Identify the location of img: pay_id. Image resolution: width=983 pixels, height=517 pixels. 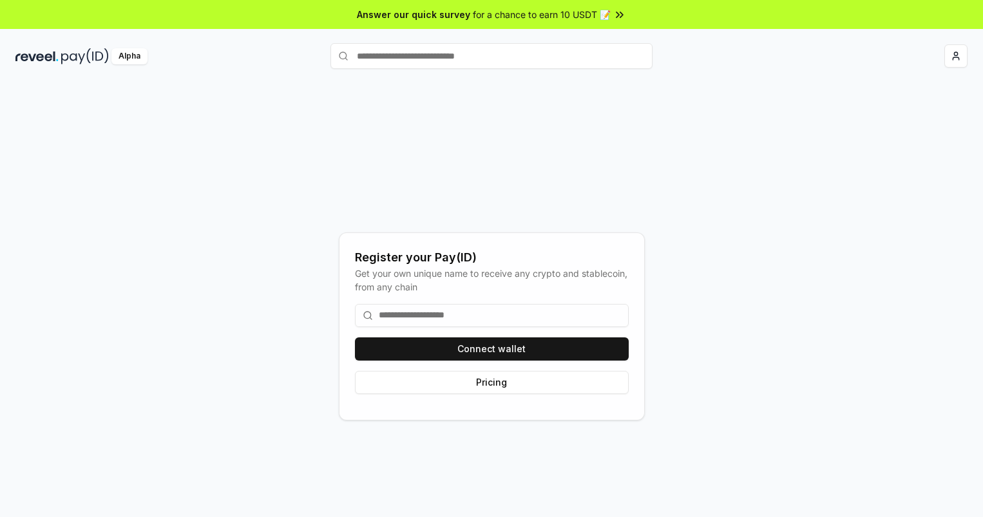
(85, 56).